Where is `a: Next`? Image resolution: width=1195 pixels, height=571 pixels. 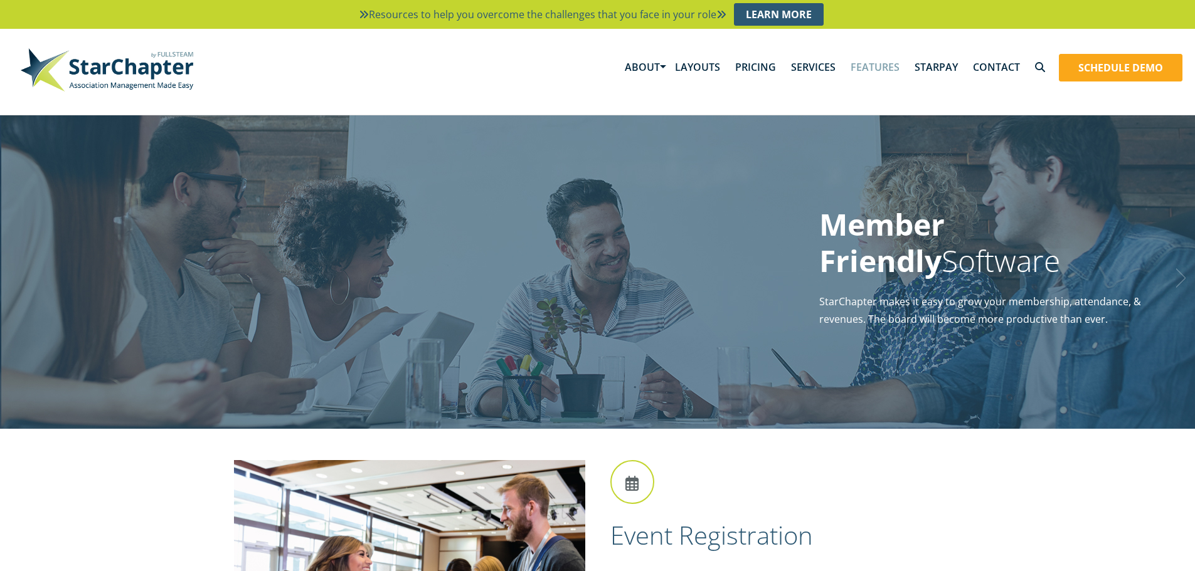
a: Next is located at coordinates (1186, 275).